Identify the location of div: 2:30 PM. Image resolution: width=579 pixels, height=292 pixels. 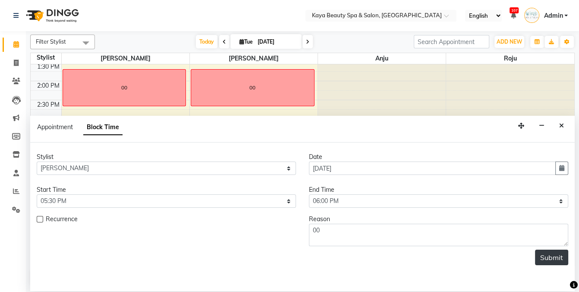
(48, 104).